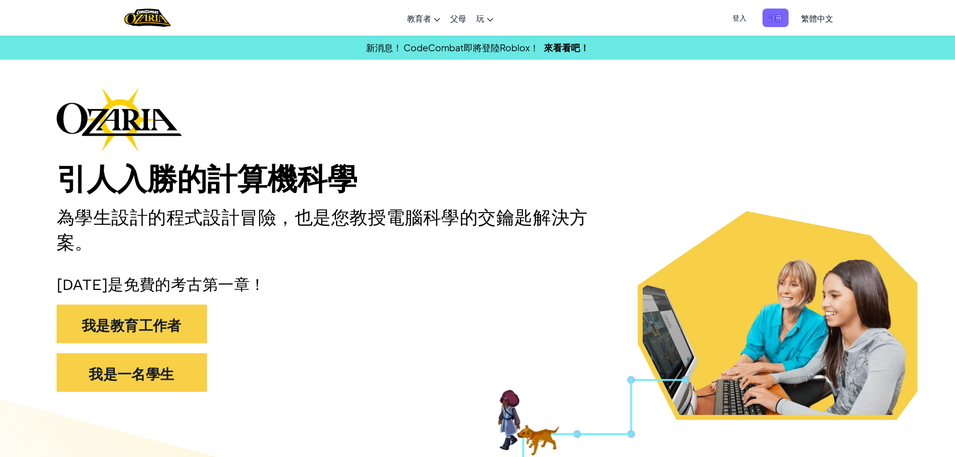 This screenshot has height=457, width=955. I want to click on font: 來看看吧！, so click(566, 47).